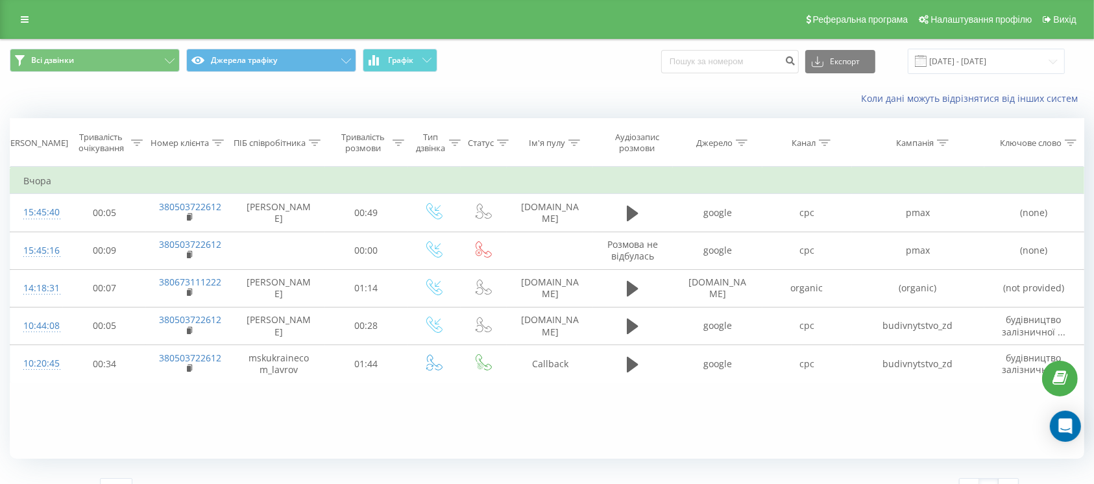  I want to click on button: Всі дзвінки, so click(95, 60).